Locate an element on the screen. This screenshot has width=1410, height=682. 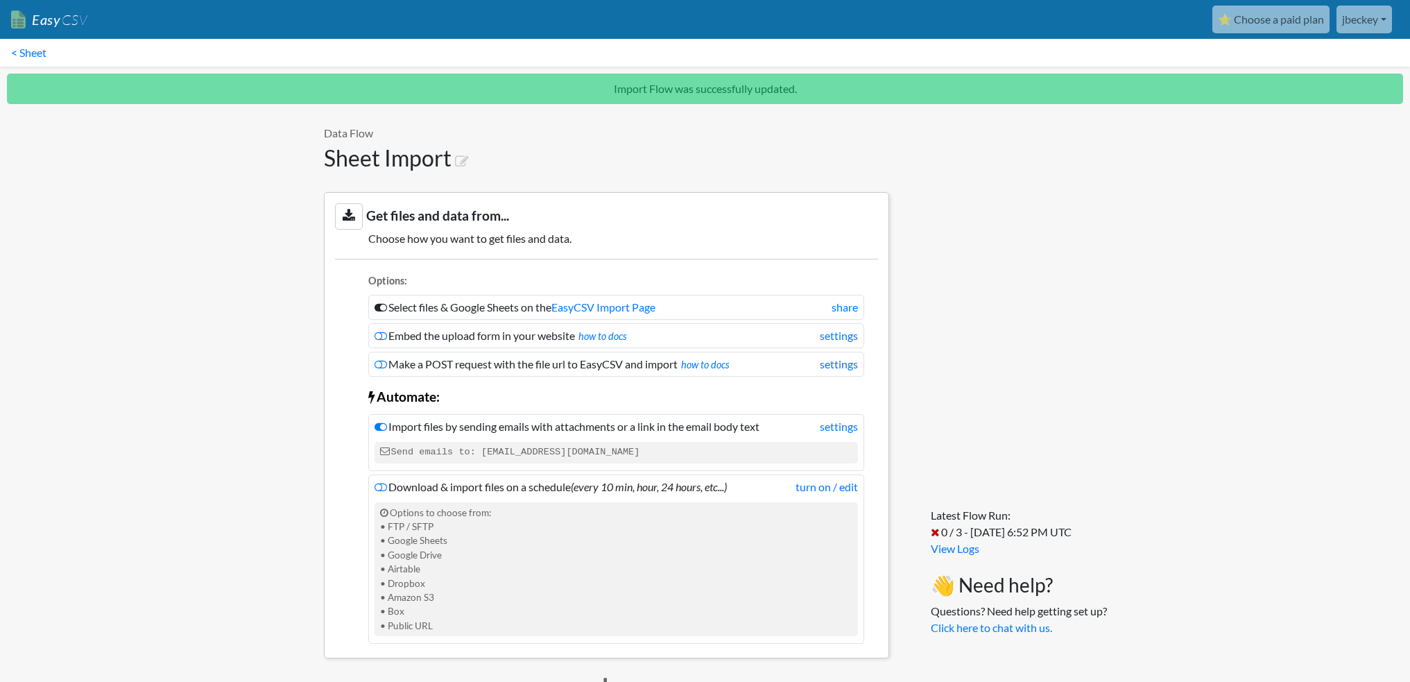
a: turn on / edit is located at coordinates (827, 487).